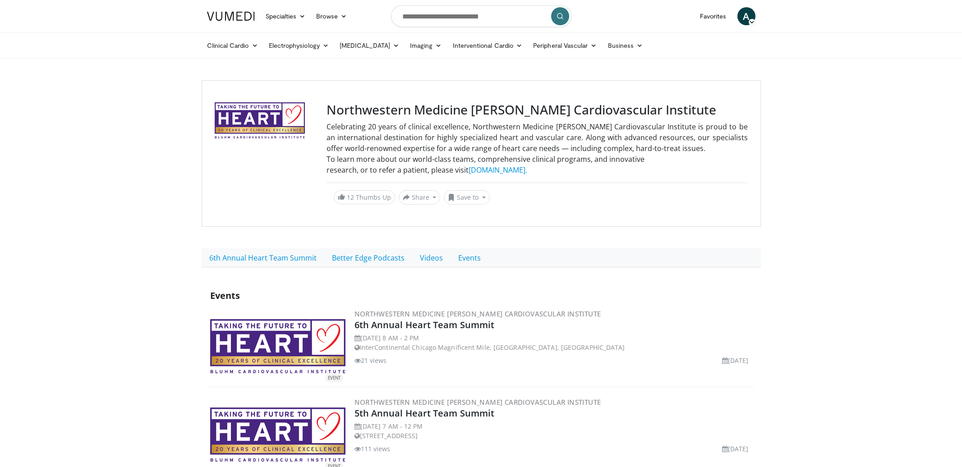 The width and height of the screenshot is (962, 467). Describe the element at coordinates (488, 46) in the screenshot. I see `a: Interventional Cardio` at that location.